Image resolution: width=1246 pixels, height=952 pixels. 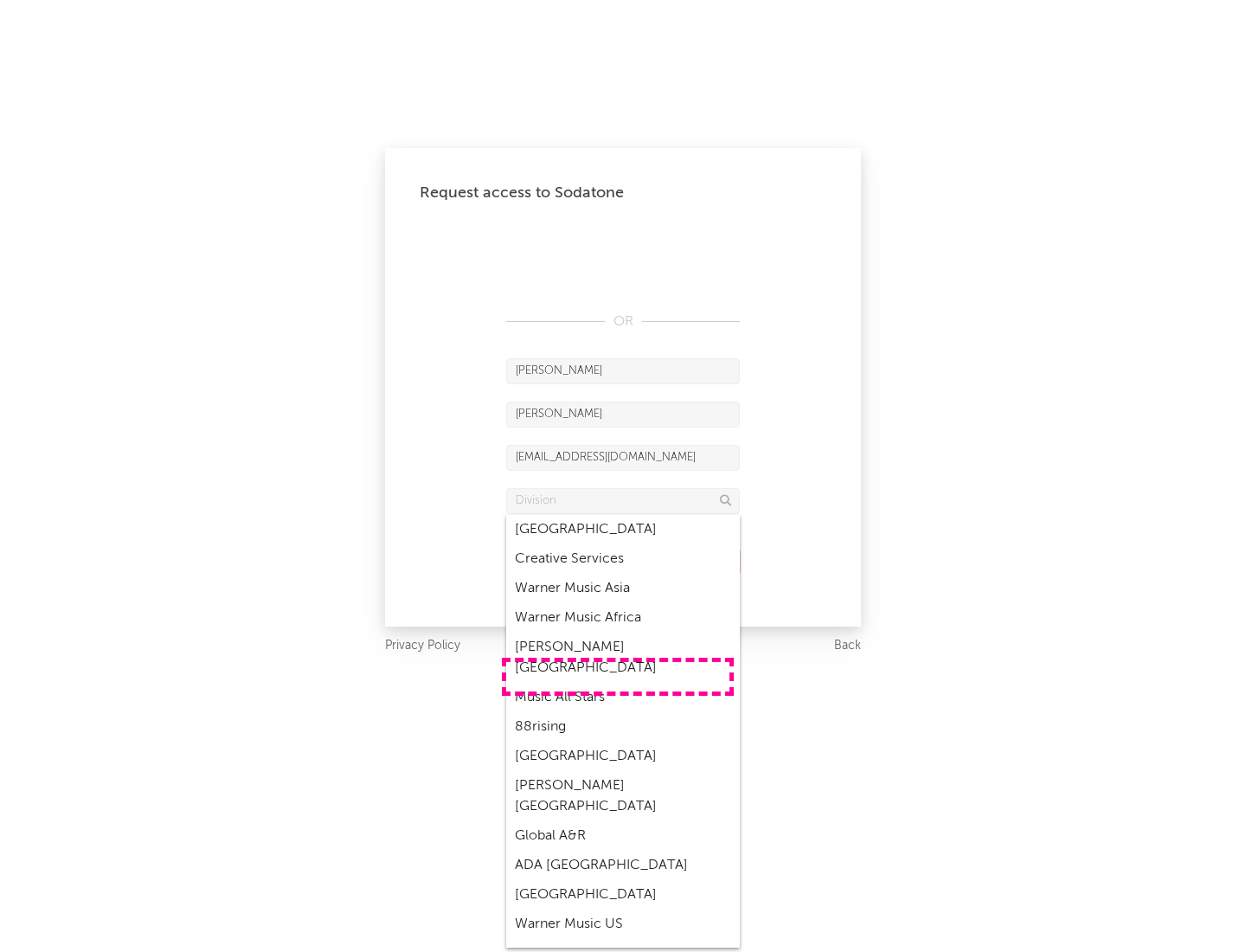 I want to click on input: Email, so click(x=623, y=458).